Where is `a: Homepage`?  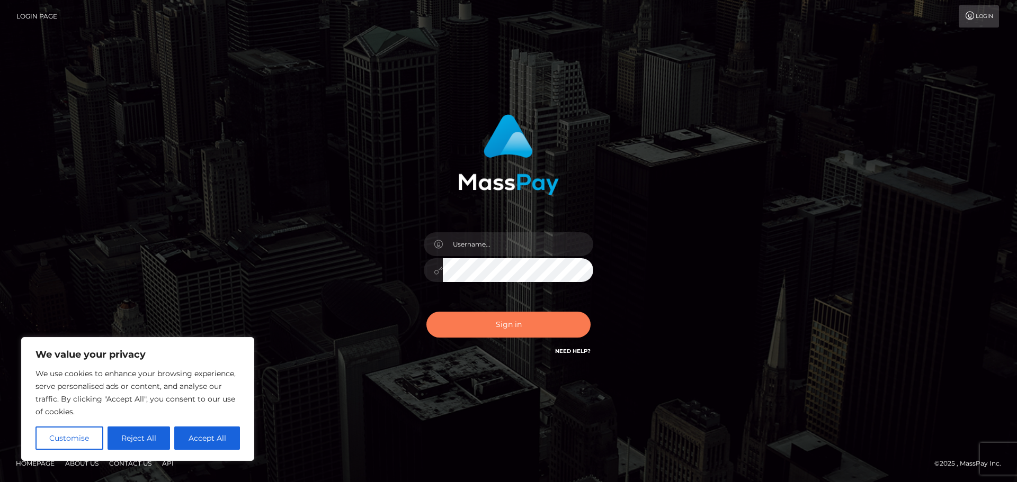
a: Homepage is located at coordinates (35, 463).